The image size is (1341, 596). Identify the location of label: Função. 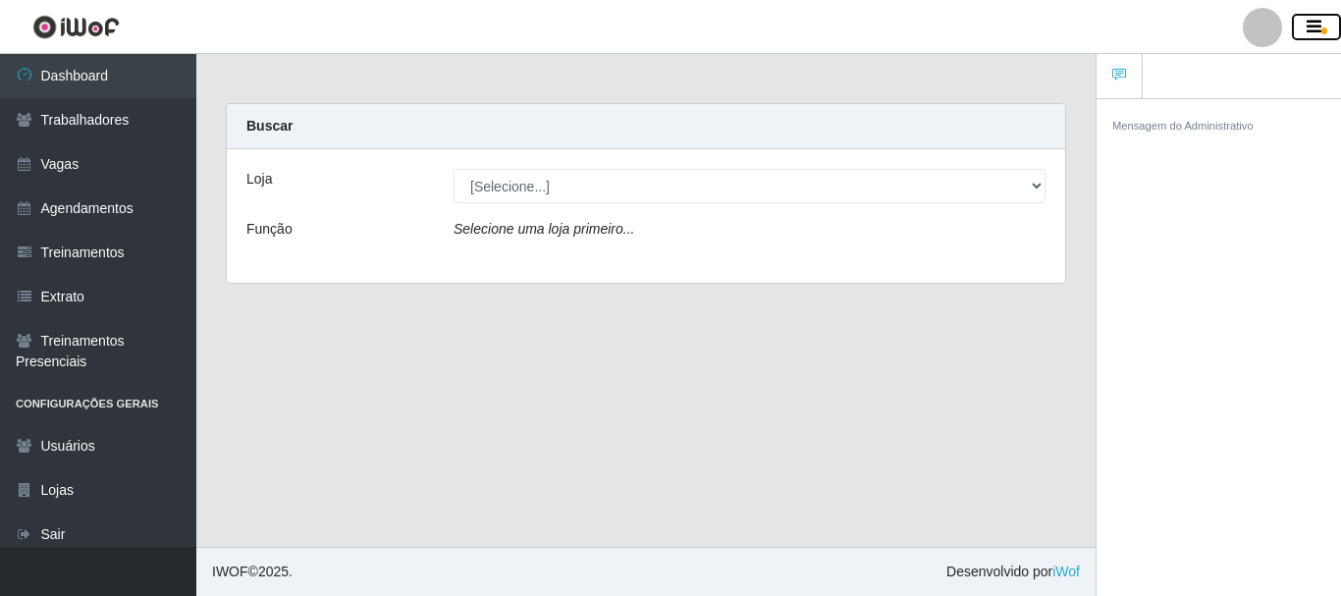
(269, 229).